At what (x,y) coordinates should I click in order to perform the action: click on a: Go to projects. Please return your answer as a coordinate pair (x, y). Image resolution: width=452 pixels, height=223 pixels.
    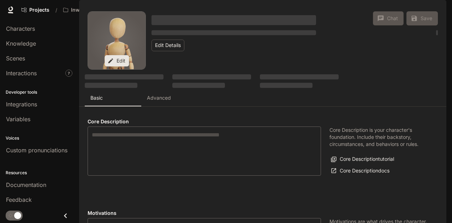
    Looking at the image, I should click on (35, 10).